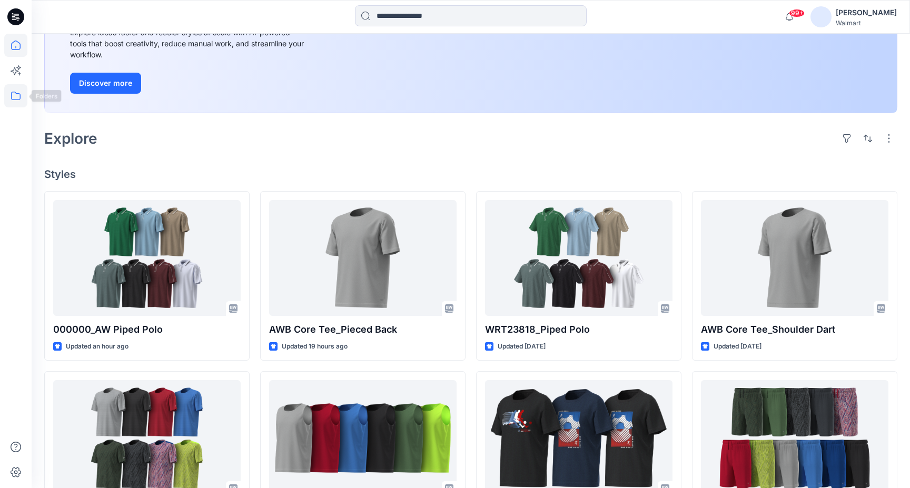 This screenshot has height=488, width=910. Describe the element at coordinates (579, 258) in the screenshot. I see `a: WRT23818_Piped Polo` at that location.